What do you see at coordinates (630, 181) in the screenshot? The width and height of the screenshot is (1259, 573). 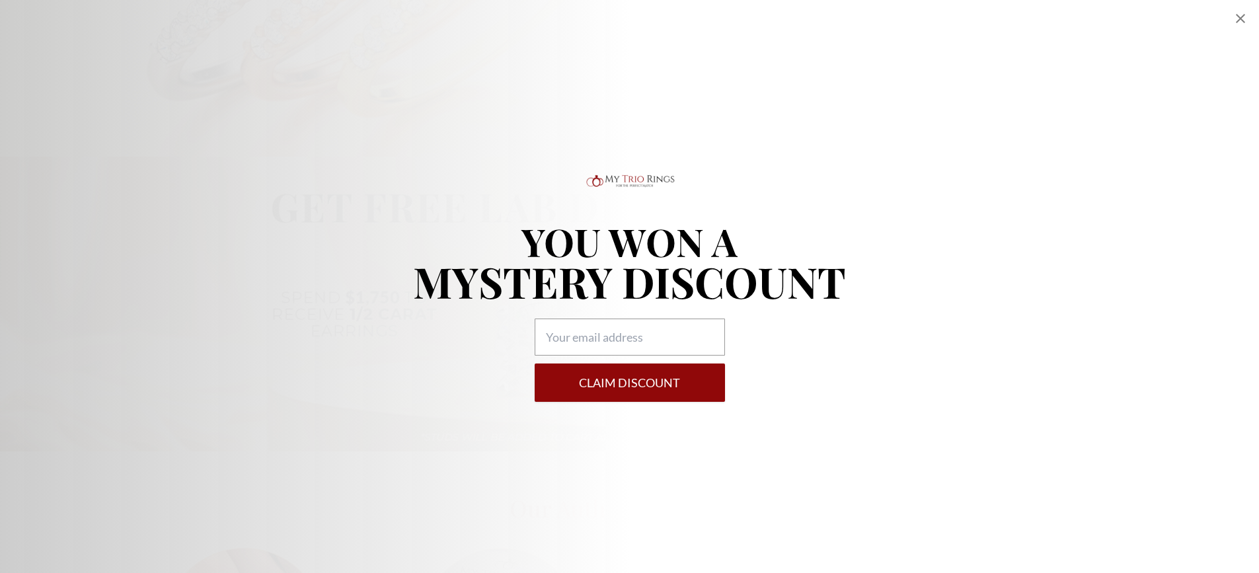 I see `img: Logo` at bounding box center [630, 181].